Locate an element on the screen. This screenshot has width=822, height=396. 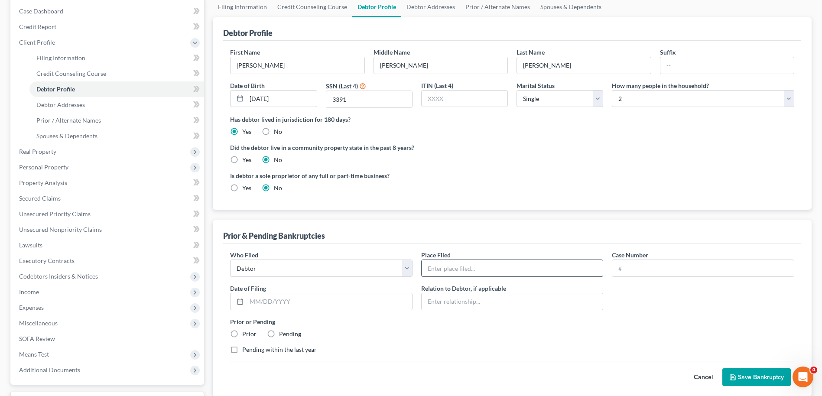
label: Case Number is located at coordinates (630, 255).